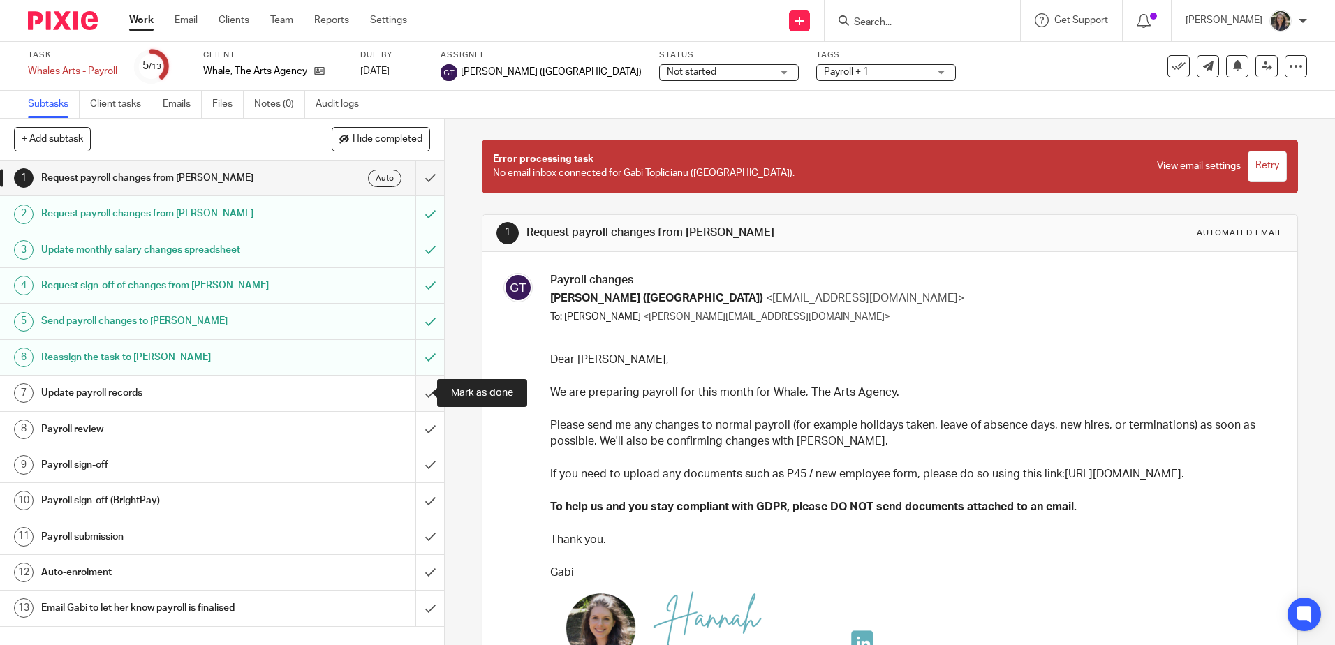  I want to click on label: Status, so click(729, 55).